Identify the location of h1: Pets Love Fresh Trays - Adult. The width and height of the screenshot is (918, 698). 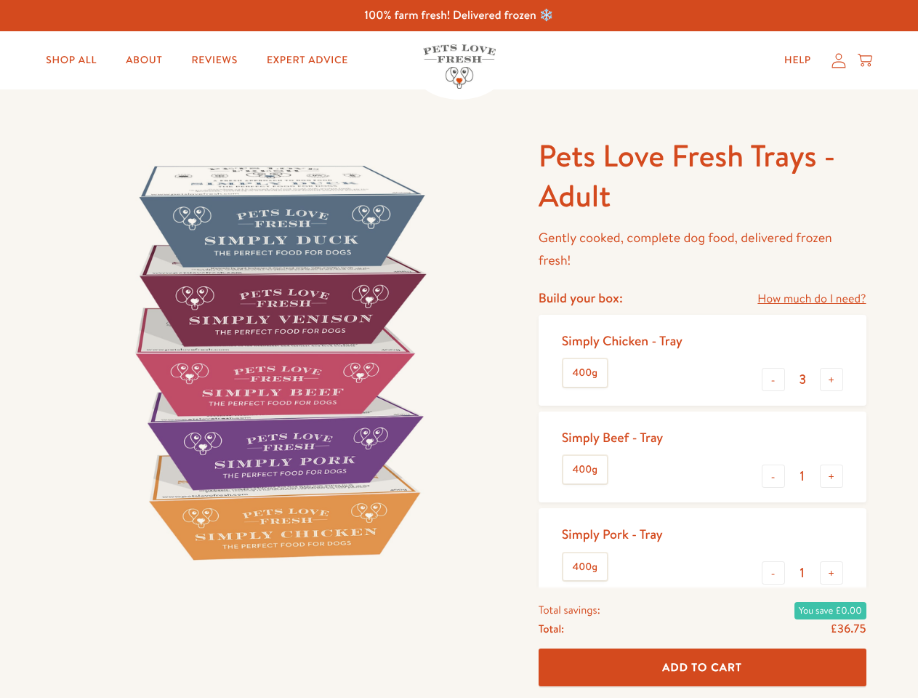
(702, 175).